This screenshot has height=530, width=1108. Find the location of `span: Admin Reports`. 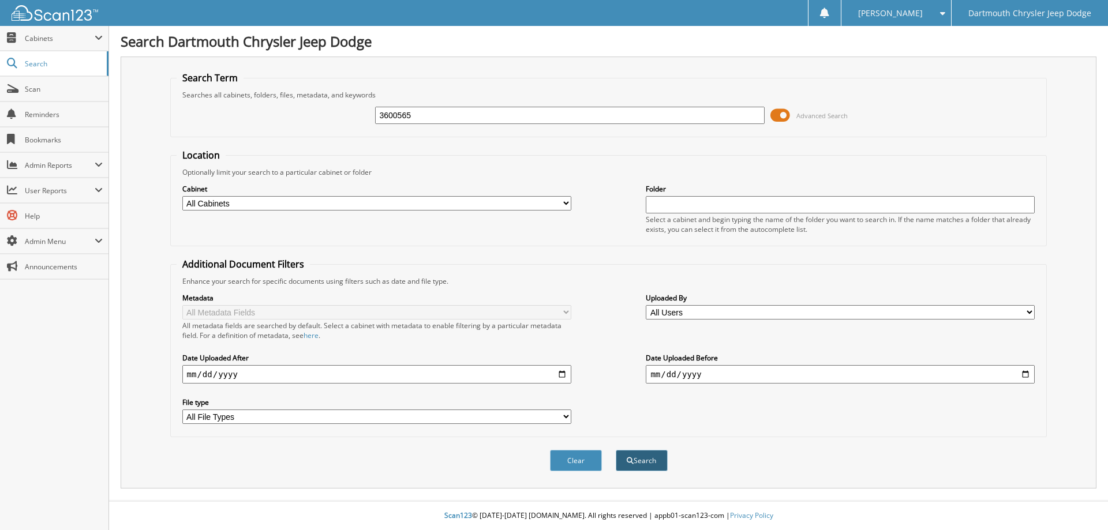

span: Admin Reports is located at coordinates (59, 165).